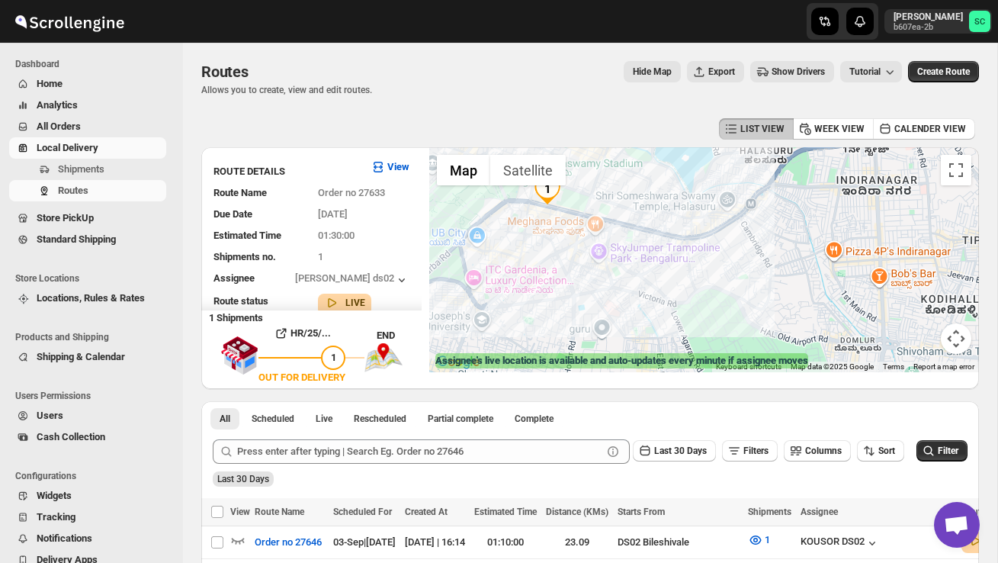 The height and width of the screenshot is (563, 998). Describe the element at coordinates (948, 451) in the screenshot. I see `span: Filter` at that location.